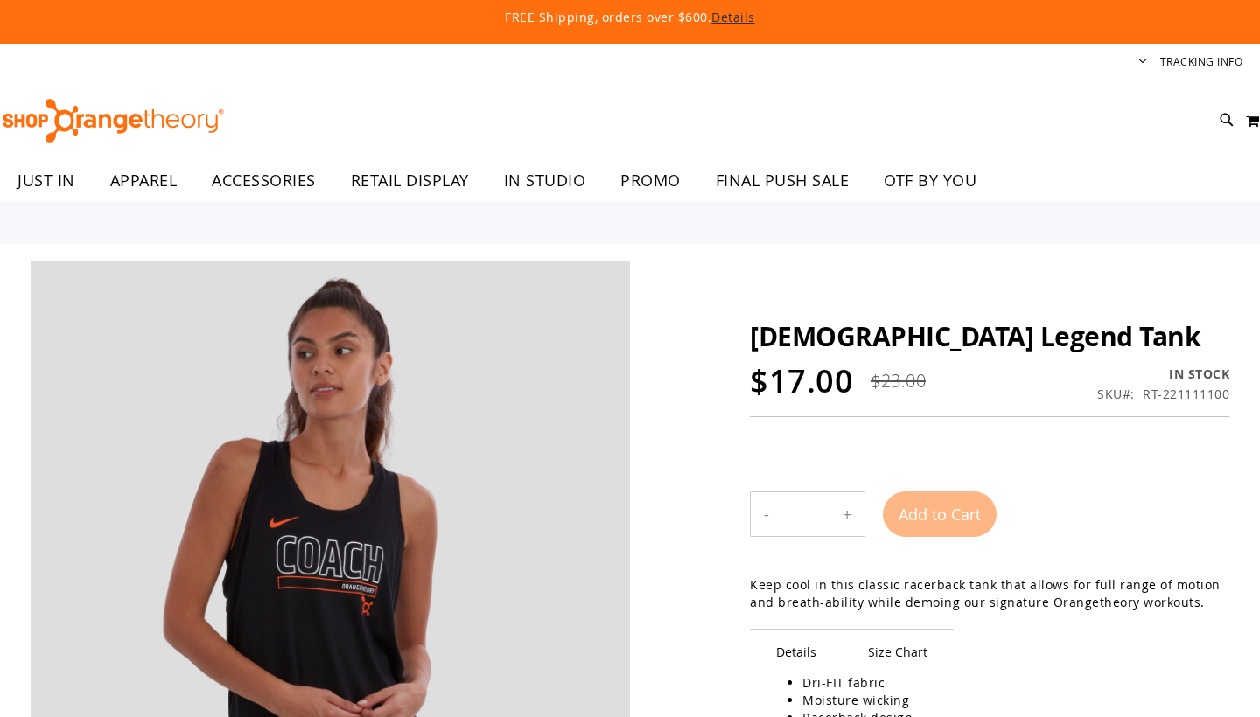 This screenshot has height=717, width=1260. I want to click on span: JUST IN, so click(46, 180).